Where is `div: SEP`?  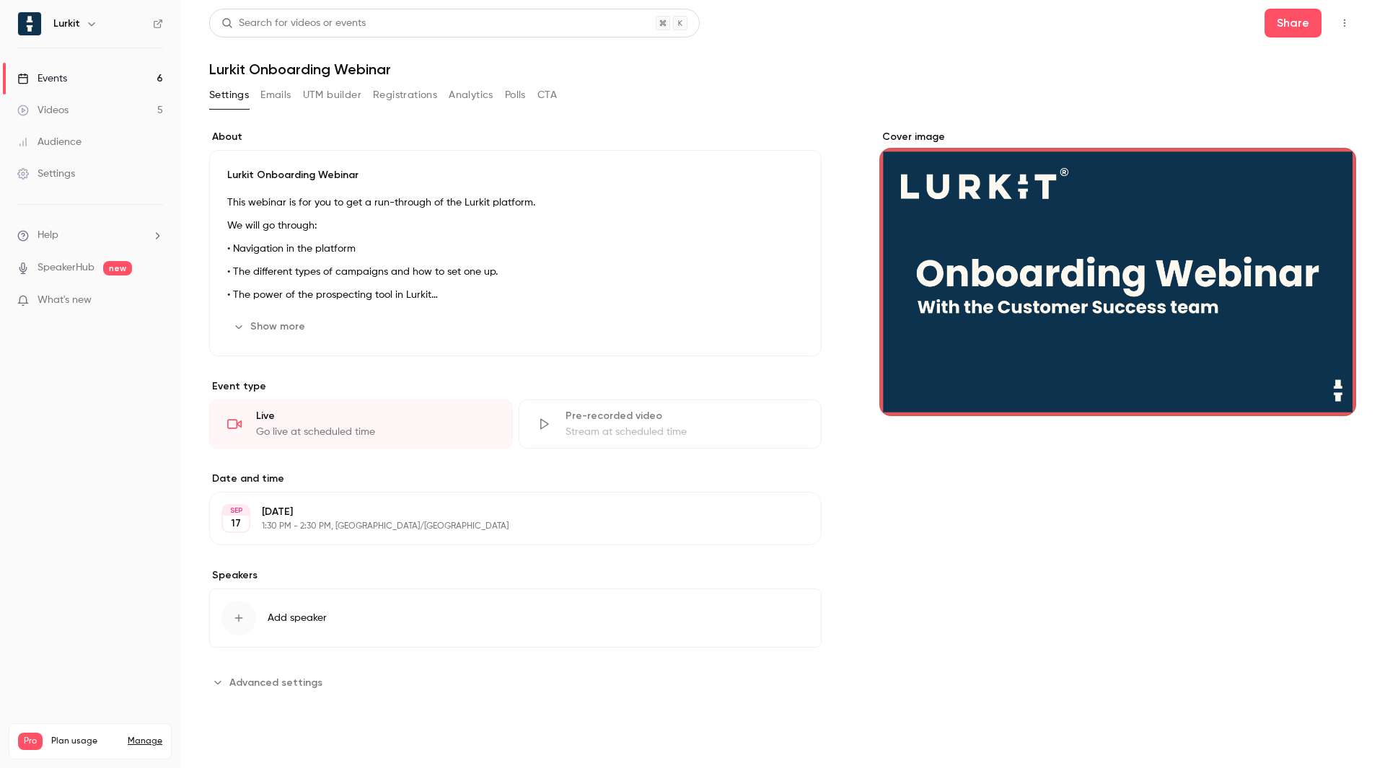 div: SEP is located at coordinates (236, 511).